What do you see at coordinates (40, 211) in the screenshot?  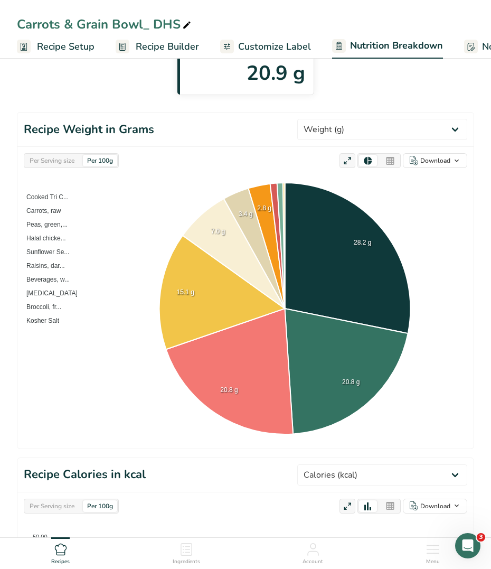 I see `span: Carrots, raw` at bounding box center [40, 211].